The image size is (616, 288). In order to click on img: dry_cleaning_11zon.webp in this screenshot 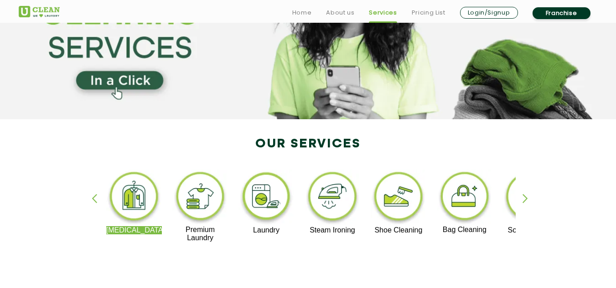, I will do `click(134, 198)`.